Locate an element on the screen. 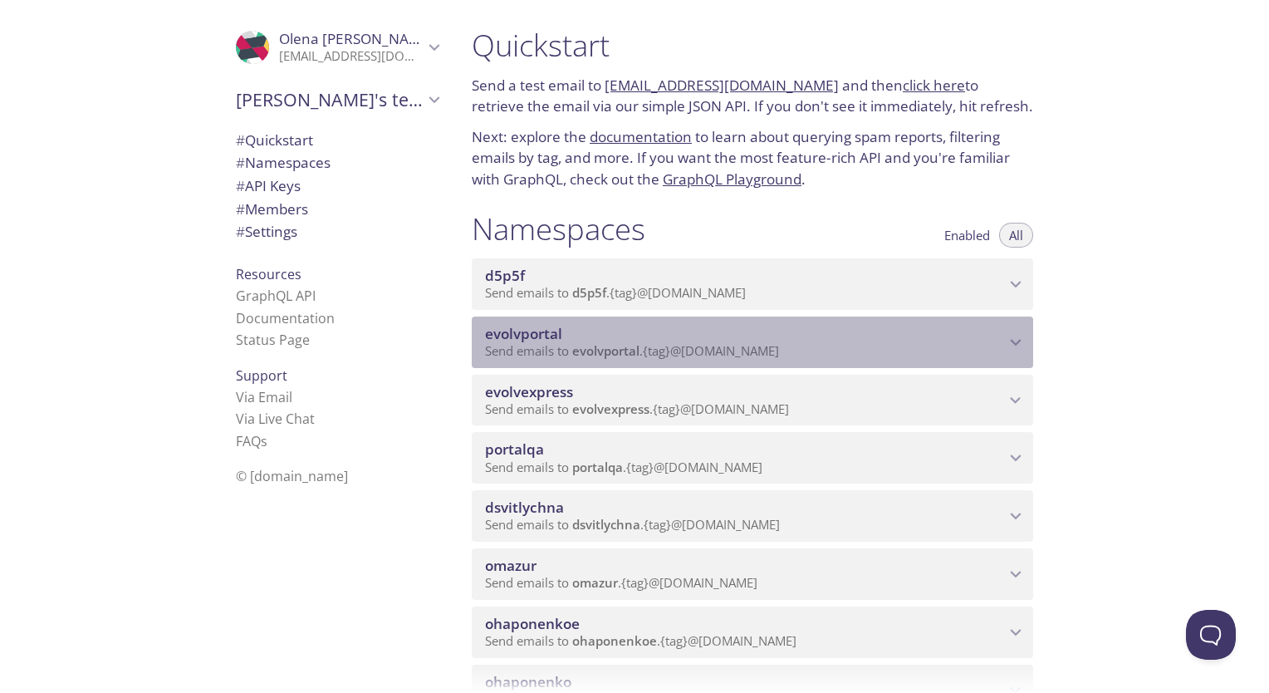 The height and width of the screenshot is (693, 1269). div: omazur namespace is located at coordinates (752, 574).